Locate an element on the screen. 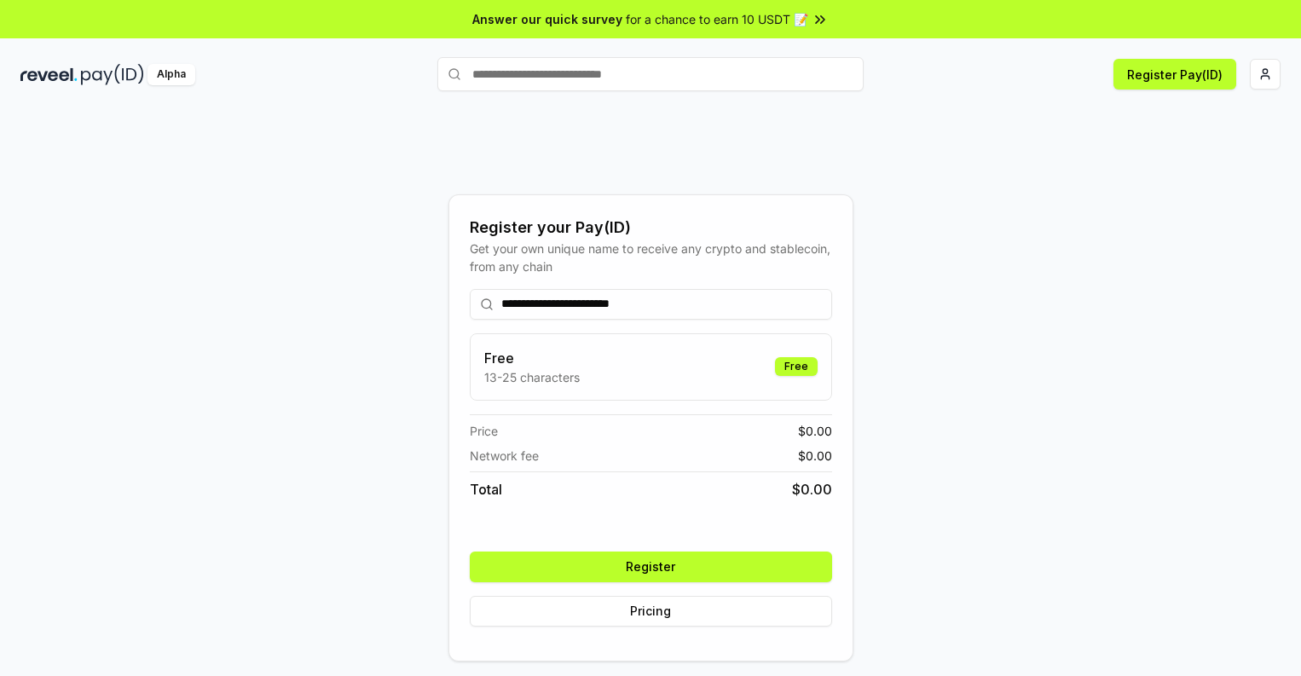 This screenshot has height=676, width=1301. h3: Free is located at coordinates (532, 358).